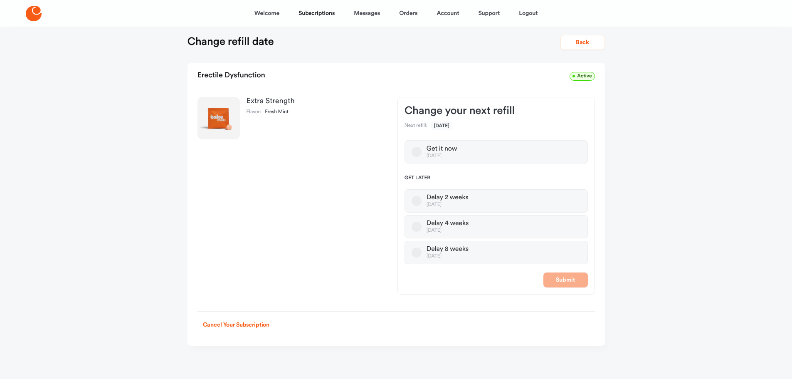  Describe the element at coordinates (448, 13) in the screenshot. I see `a: Account` at that location.